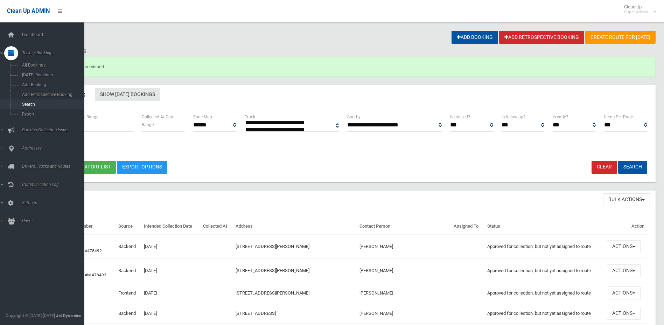 This screenshot has width=664, height=325. I want to click on strong: Jet Dynamics, so click(69, 315).